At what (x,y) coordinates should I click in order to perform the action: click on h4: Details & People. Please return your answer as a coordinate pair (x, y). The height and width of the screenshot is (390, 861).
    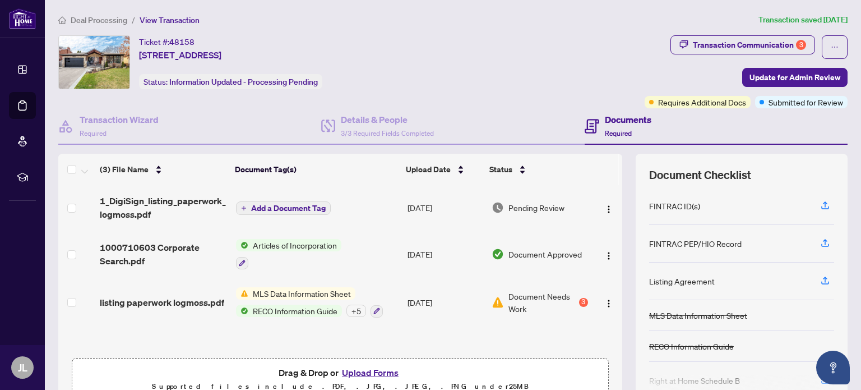
    Looking at the image, I should click on (387, 119).